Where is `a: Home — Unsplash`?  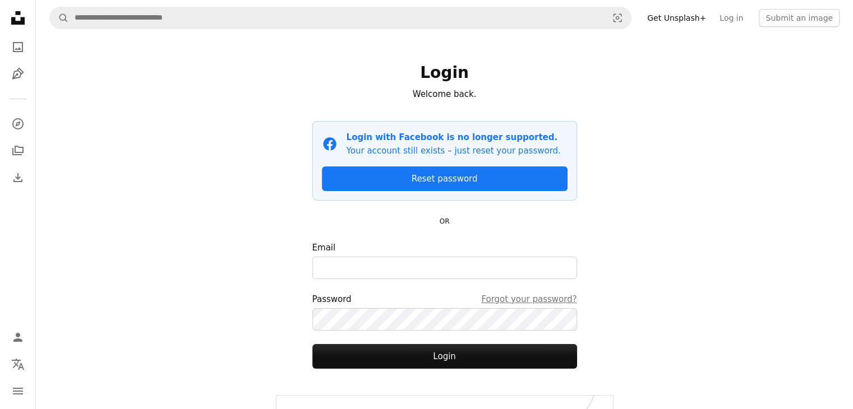
a: Home — Unsplash is located at coordinates (18, 19).